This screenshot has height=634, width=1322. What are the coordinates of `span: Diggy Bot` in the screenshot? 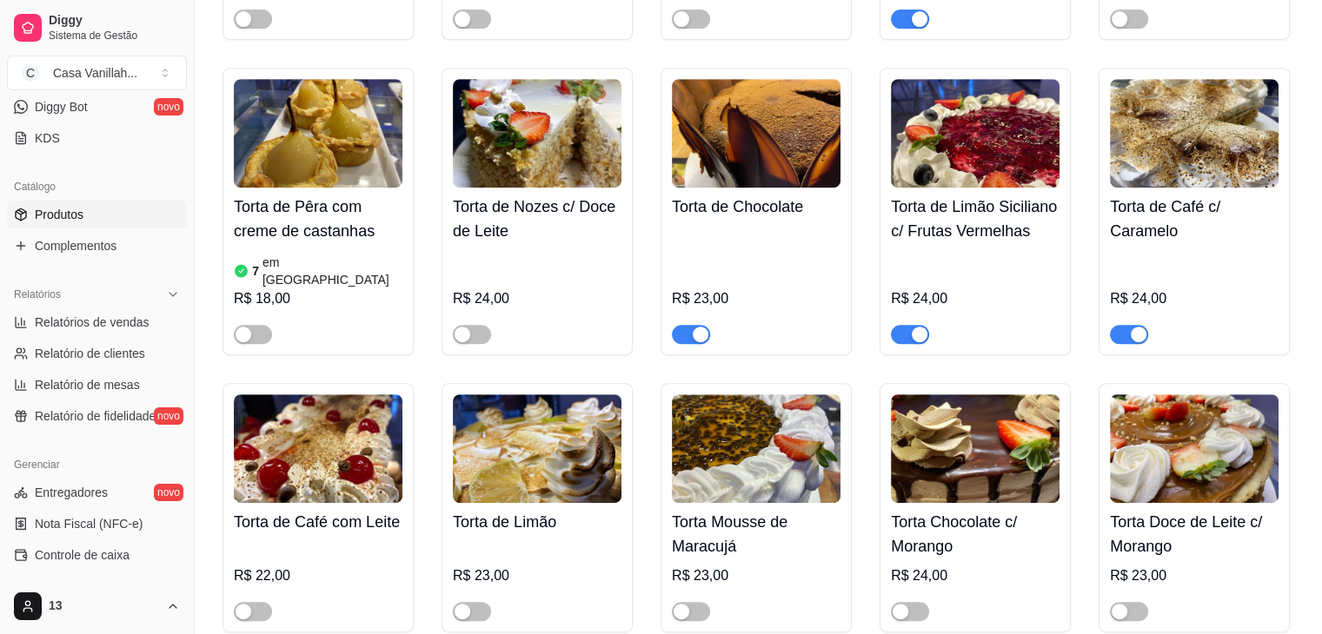 It's located at (61, 107).